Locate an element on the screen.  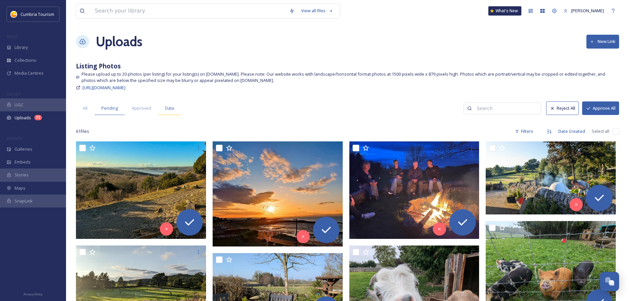
span: Uploads is located at coordinates (23, 118).